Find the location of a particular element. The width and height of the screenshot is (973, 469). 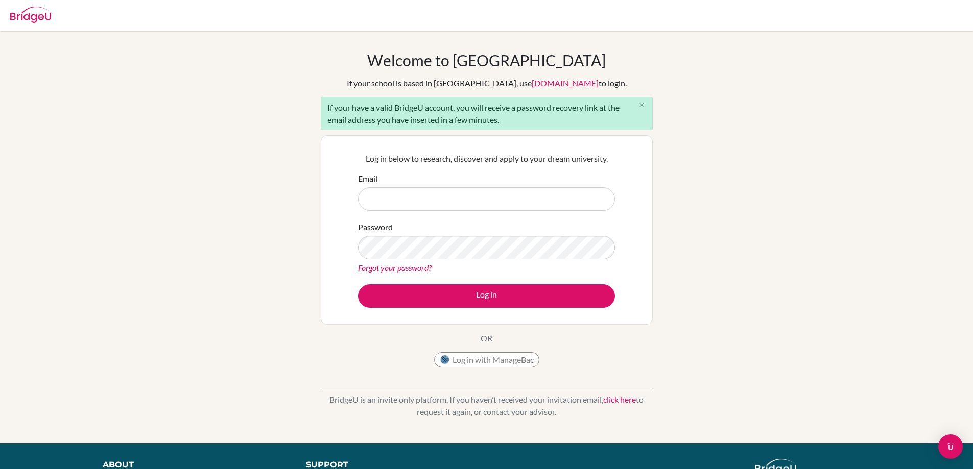

div: Open Intercom Messenger is located at coordinates (951, 447).